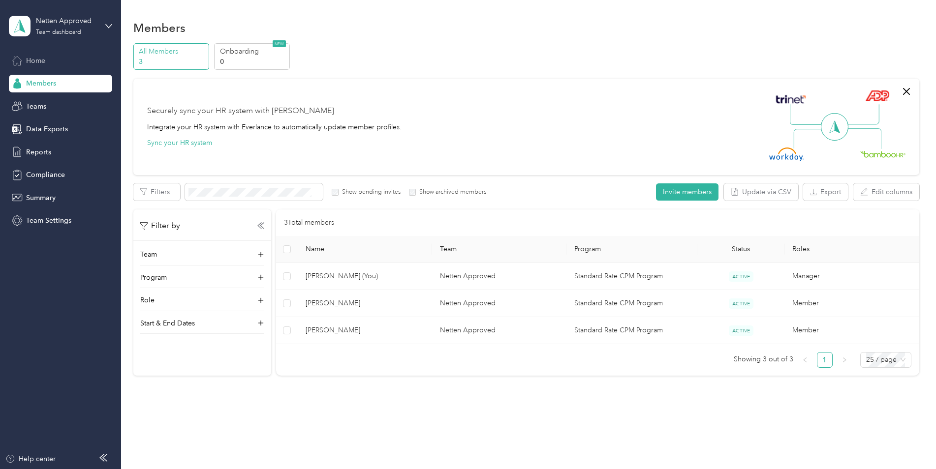 The height and width of the screenshot is (469, 936). Describe the element at coordinates (365, 304) in the screenshot. I see `td: Kristi Habben` at that location.